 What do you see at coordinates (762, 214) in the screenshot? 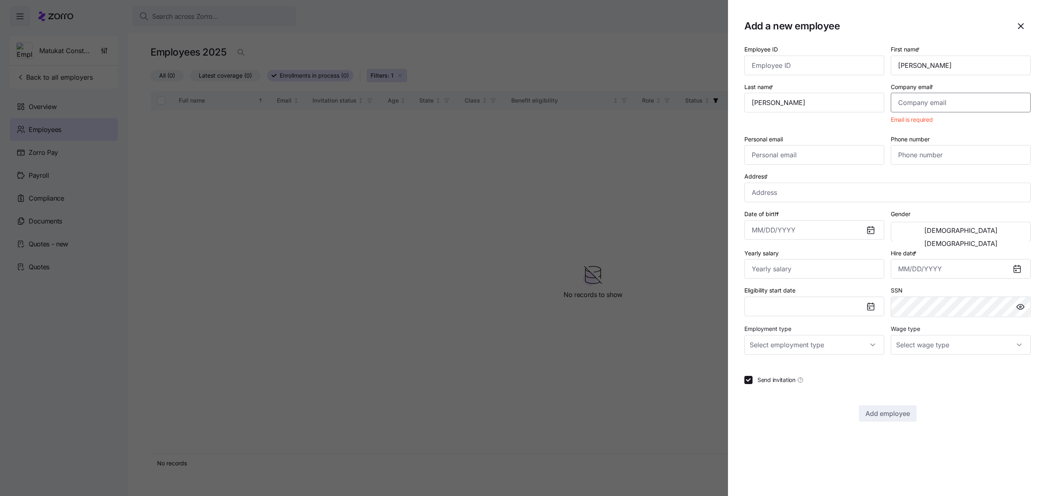
I see `label: Date of birth` at bounding box center [762, 214].